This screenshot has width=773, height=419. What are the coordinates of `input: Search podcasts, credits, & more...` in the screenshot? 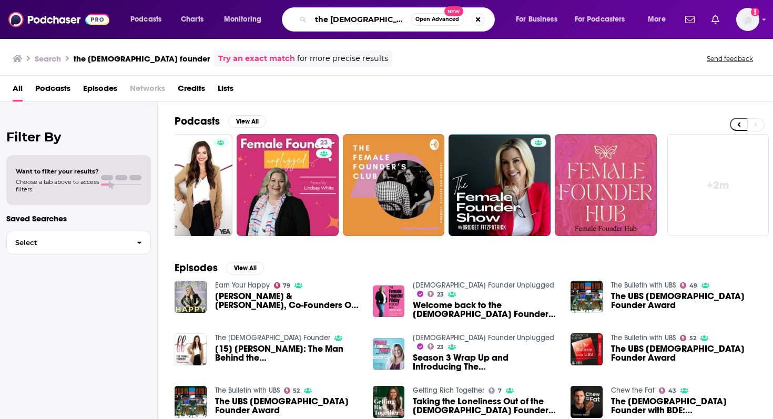 It's located at (361, 19).